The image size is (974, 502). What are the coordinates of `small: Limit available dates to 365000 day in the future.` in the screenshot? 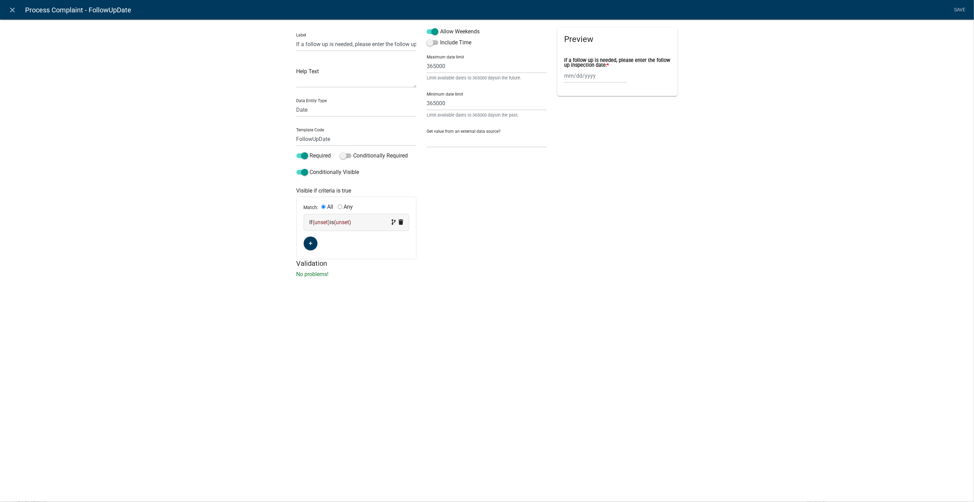 It's located at (487, 78).